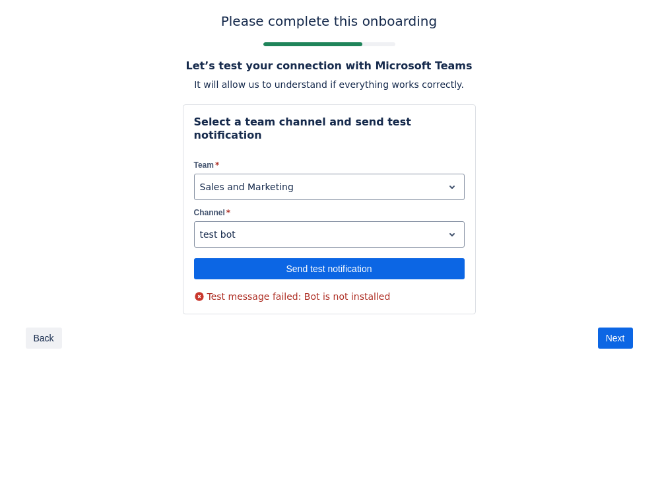 The image size is (658, 488). Describe the element at coordinates (329, 21) in the screenshot. I see `h3: Please complete this onboarding` at that location.